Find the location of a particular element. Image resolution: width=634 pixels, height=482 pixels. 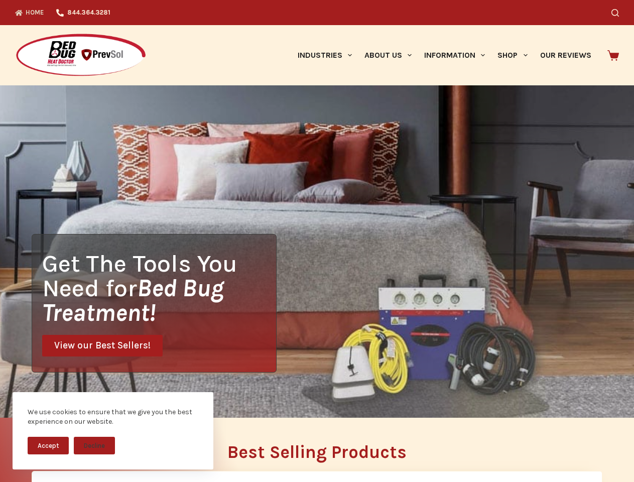

button: Search is located at coordinates (615, 13).